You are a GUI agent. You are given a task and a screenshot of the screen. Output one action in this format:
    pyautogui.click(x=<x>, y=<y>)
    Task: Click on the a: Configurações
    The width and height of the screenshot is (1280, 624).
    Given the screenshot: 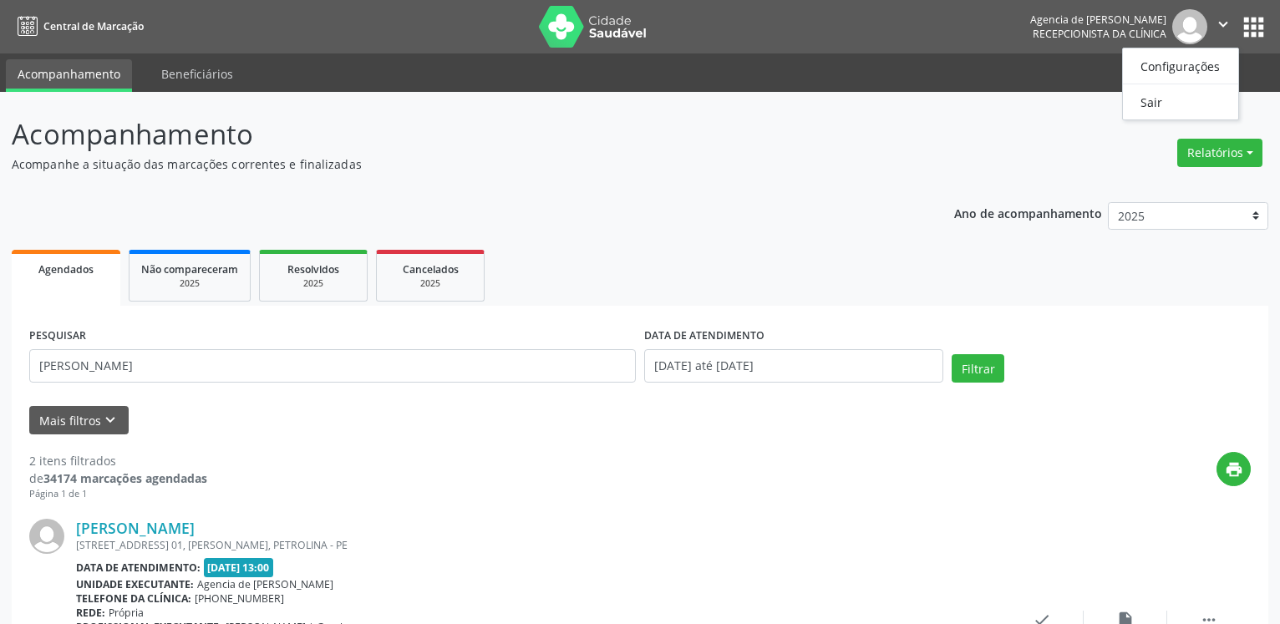 What is the action you would take?
    pyautogui.click(x=1180, y=66)
    